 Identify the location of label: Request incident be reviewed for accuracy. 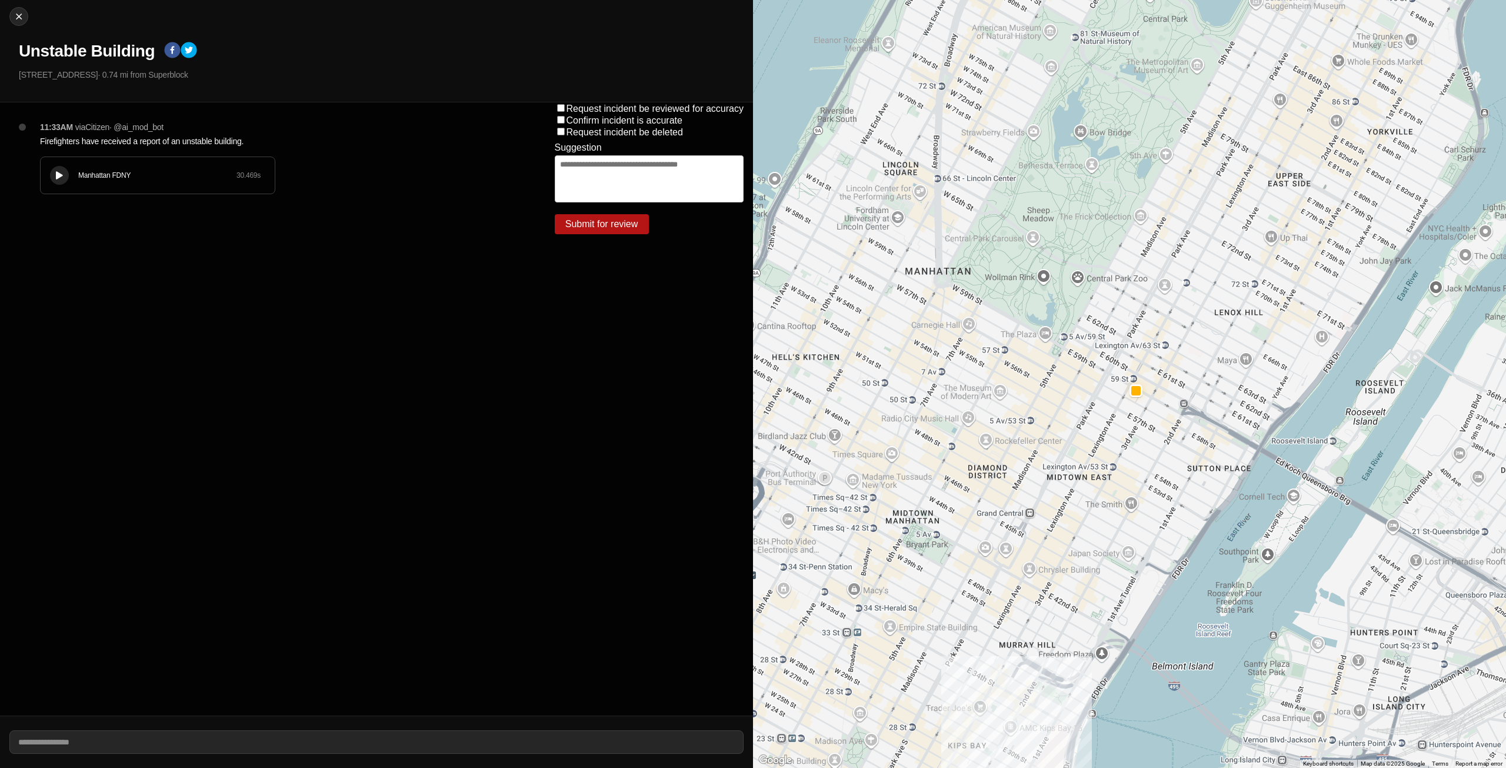
(656, 108).